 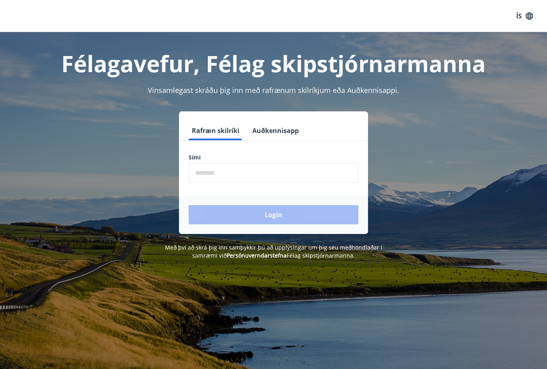 I want to click on button: Rafræn skilríki, so click(x=215, y=131).